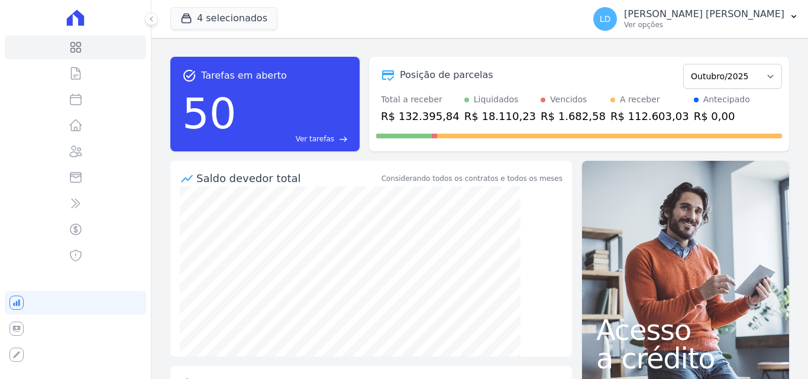  Describe the element at coordinates (722, 116) in the screenshot. I see `div: R$ 0,00` at that location.